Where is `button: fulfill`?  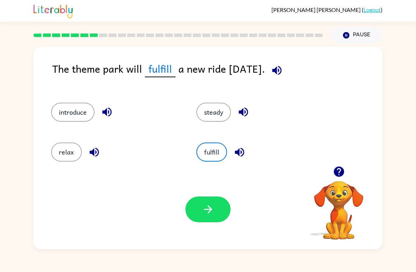
button: fulfill is located at coordinates (211, 152).